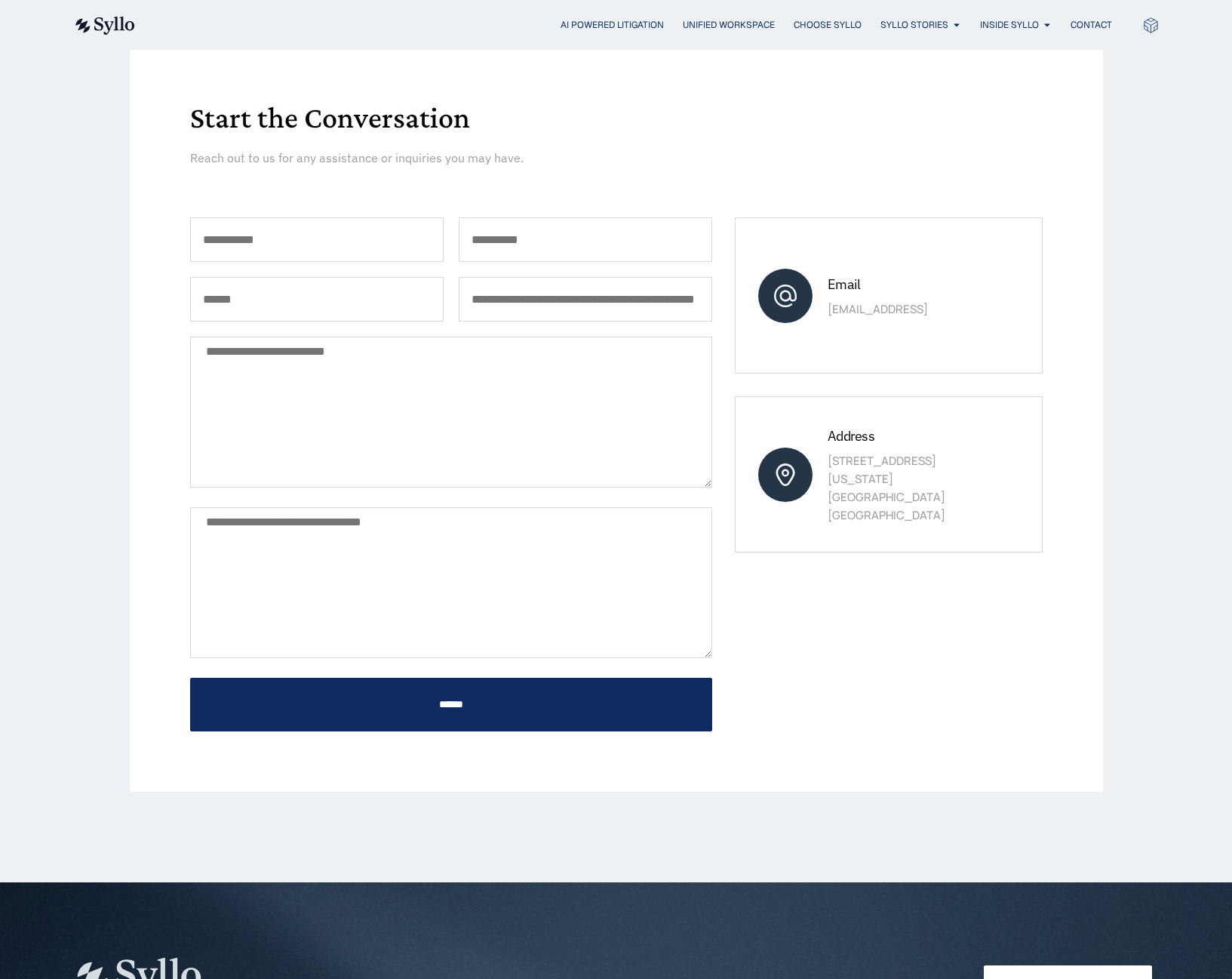 The image size is (1232, 979). Describe the element at coordinates (1010, 25) in the screenshot. I see `span: Inside Syllo` at that location.